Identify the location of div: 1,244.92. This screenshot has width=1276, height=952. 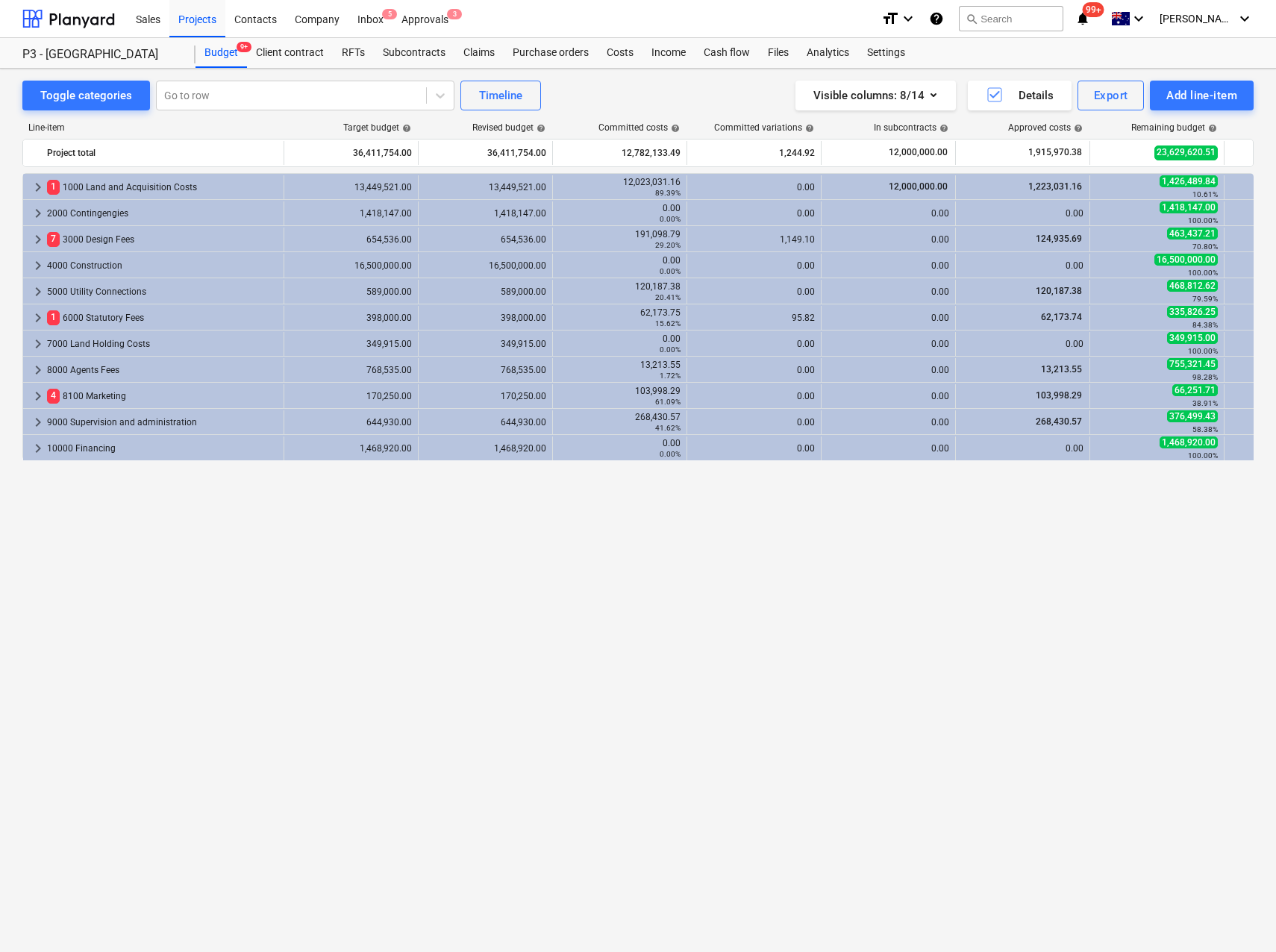
(754, 153).